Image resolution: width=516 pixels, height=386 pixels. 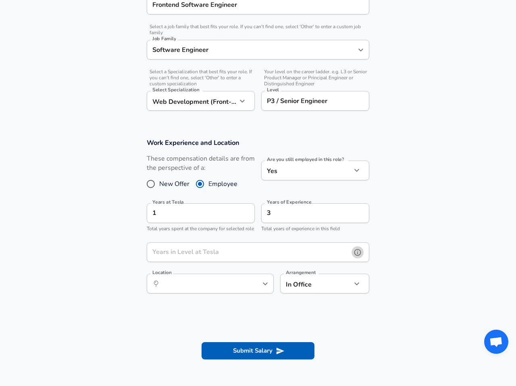 What do you see at coordinates (315, 101) in the screenshot?
I see `input: L3` at bounding box center [315, 101].